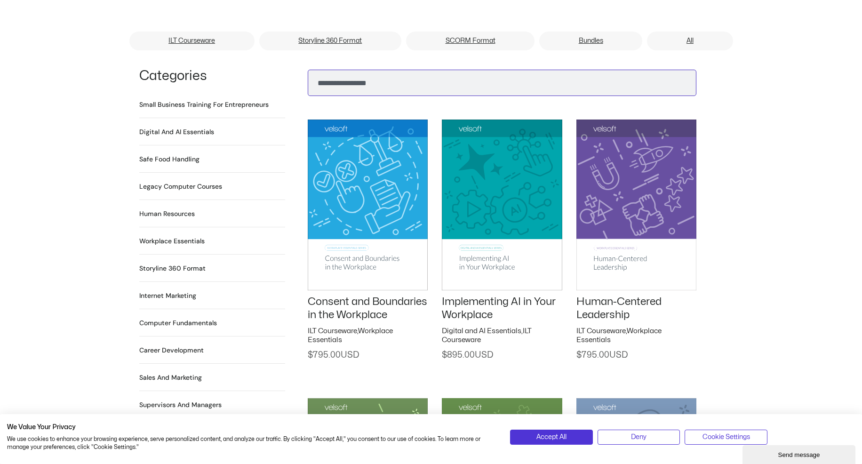  Describe the element at coordinates (172, 241) in the screenshot. I see `a: Visit product category Workplace Essentials` at that location.